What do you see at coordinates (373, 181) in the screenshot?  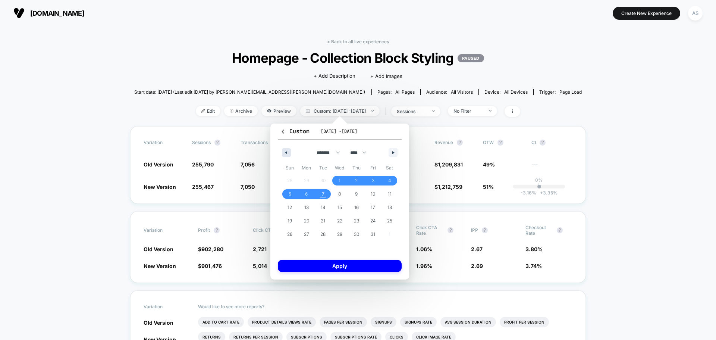 I see `span: 3` at bounding box center [373, 181].